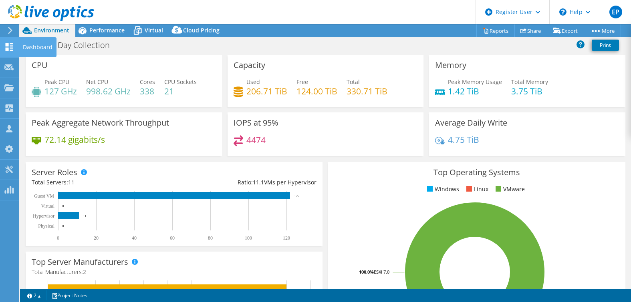 The height and width of the screenshot is (302, 631). I want to click on tspan: ESXi 7.0, so click(381, 272).